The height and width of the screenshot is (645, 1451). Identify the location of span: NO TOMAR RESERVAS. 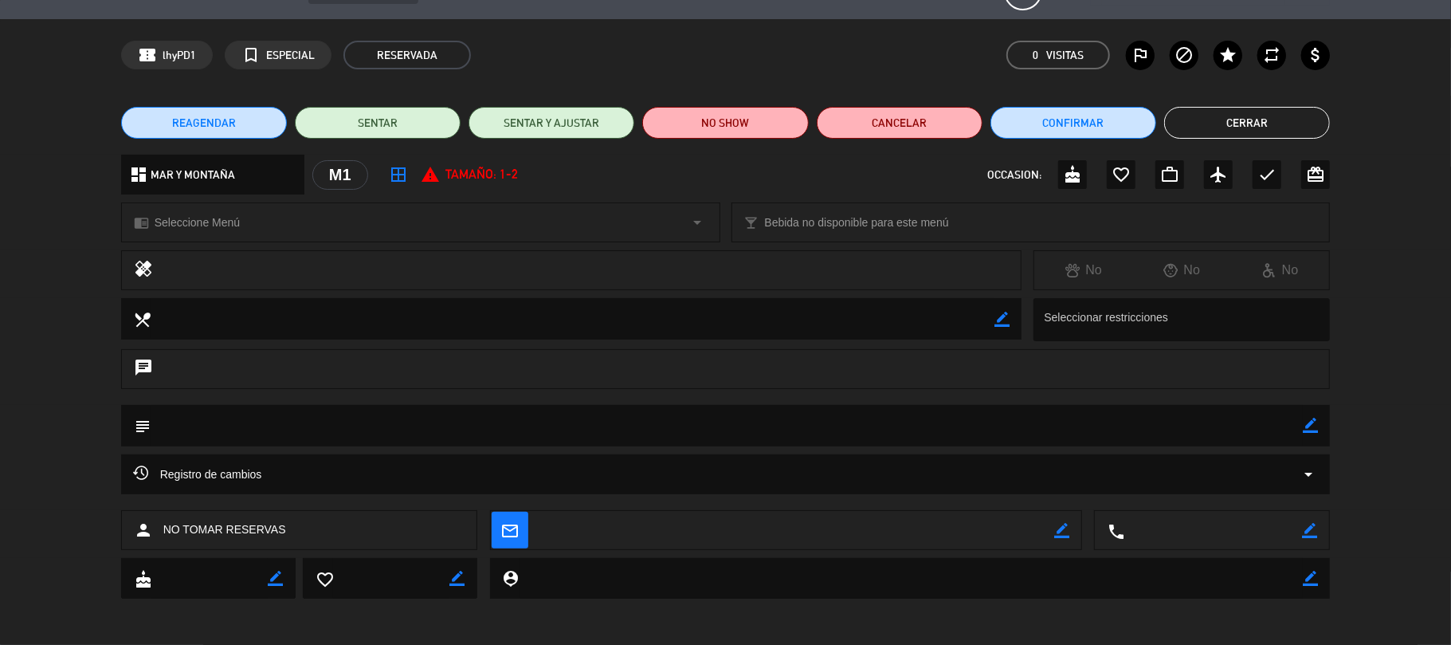
(225, 529).